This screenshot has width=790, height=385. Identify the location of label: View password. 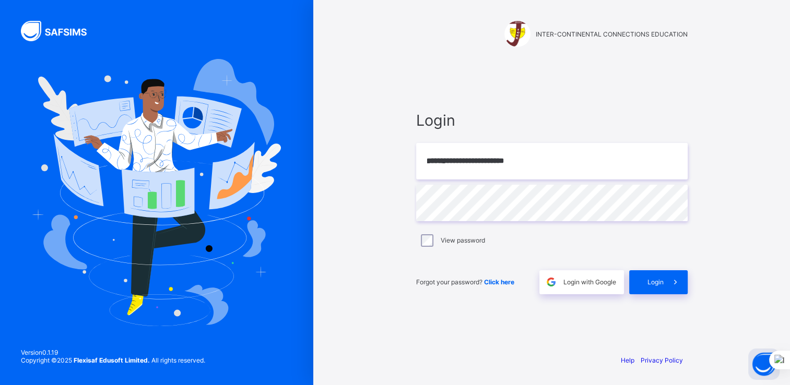
(463, 240).